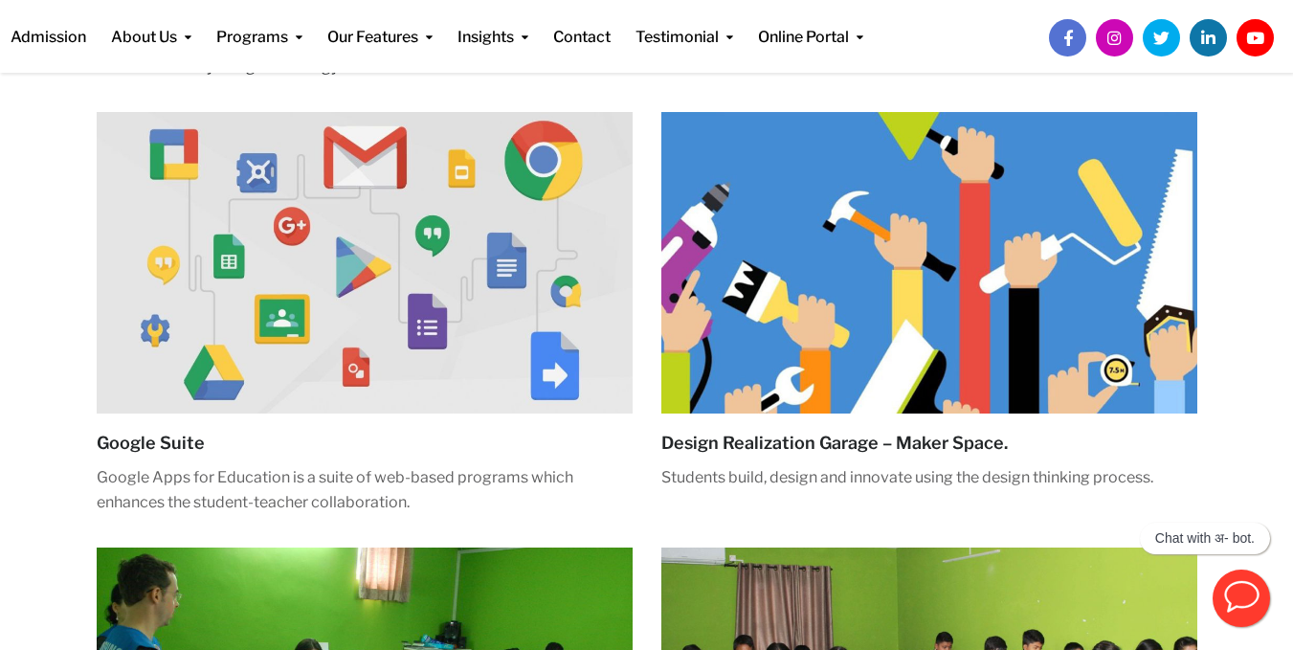  Describe the element at coordinates (929, 443) in the screenshot. I see `h5: Design Realization Garage – Maker Space.` at that location.